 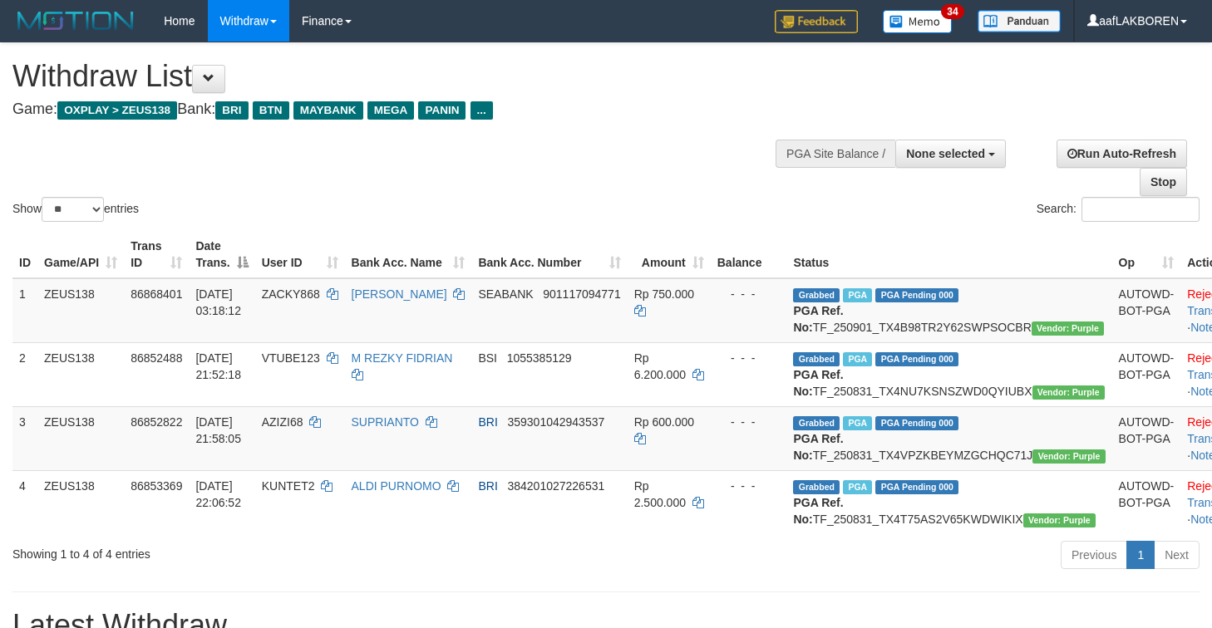 I want to click on th: Bank Acc. Name: activate to sort column ascending, so click(x=408, y=254).